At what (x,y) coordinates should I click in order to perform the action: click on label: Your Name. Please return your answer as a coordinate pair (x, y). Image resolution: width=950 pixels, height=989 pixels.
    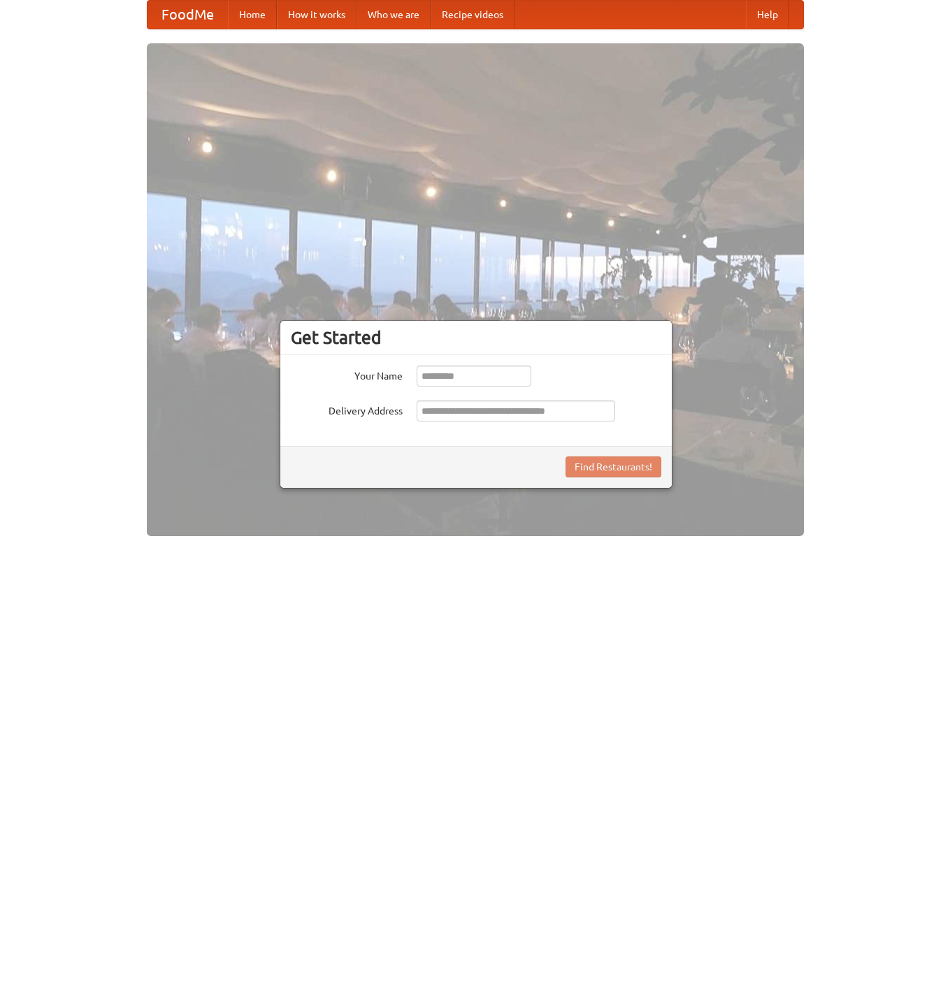
    Looking at the image, I should click on (347, 374).